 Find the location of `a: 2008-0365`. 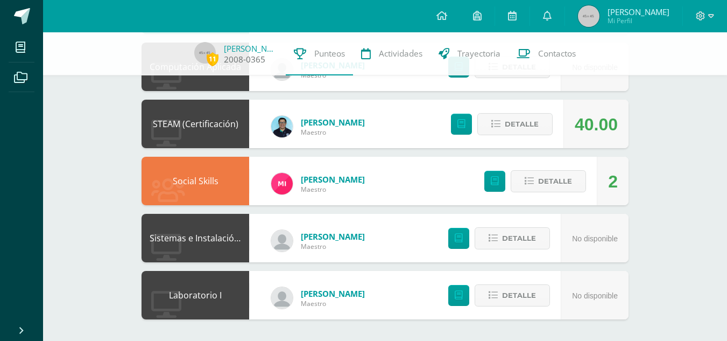

a: 2008-0365 is located at coordinates (244, 59).